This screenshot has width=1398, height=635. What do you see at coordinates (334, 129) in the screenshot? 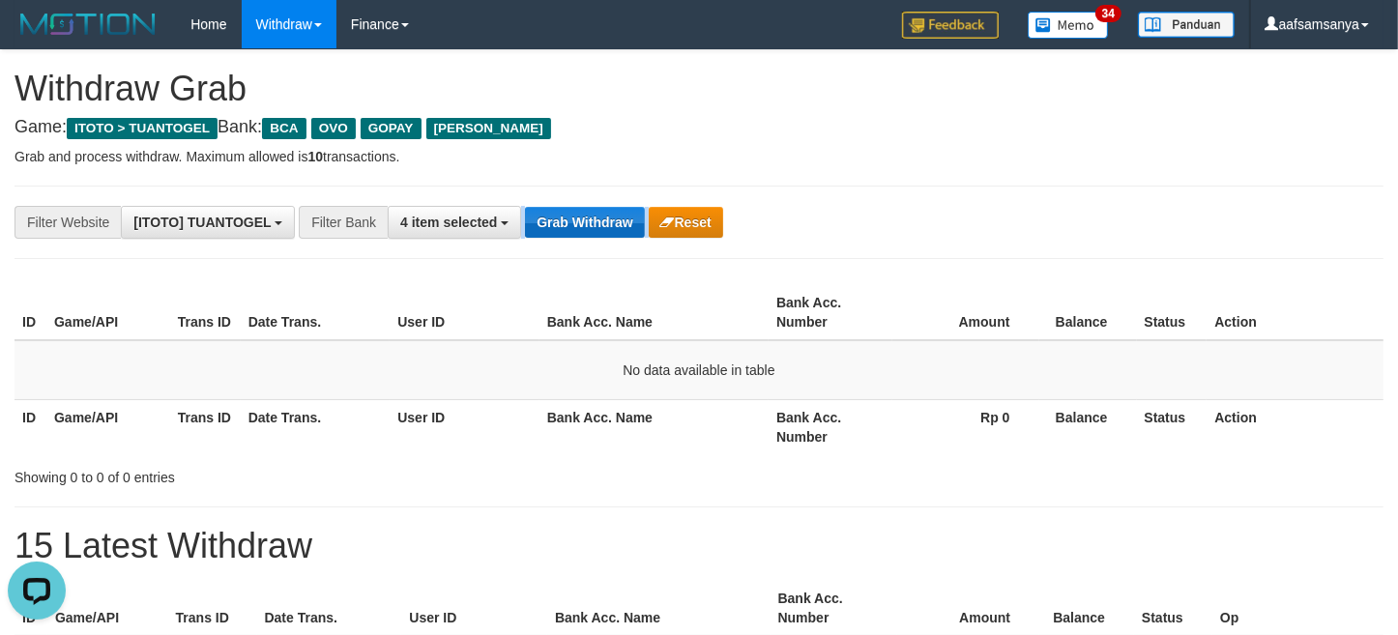
I see `span: OVO` at bounding box center [334, 129].